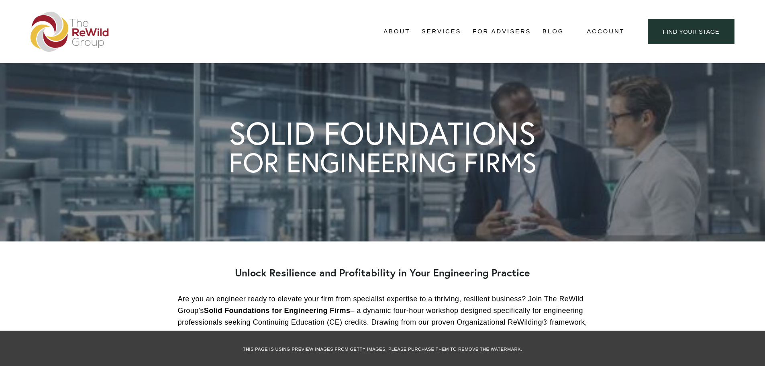 The height and width of the screenshot is (366, 765). Describe the element at coordinates (70, 32) in the screenshot. I see `img: The ReWild Group` at that location.